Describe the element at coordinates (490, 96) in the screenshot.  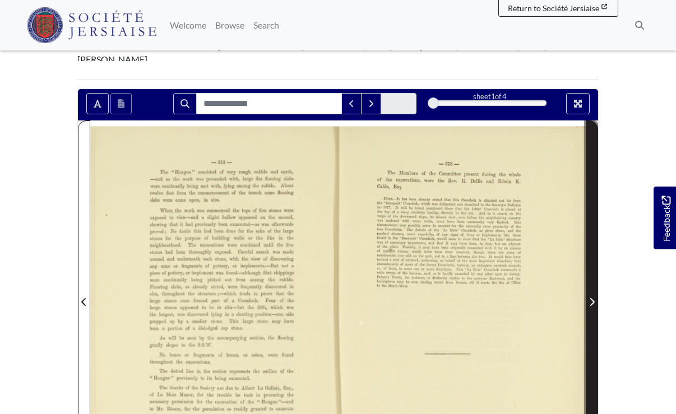
I see `div: sheet of 4` at that location.